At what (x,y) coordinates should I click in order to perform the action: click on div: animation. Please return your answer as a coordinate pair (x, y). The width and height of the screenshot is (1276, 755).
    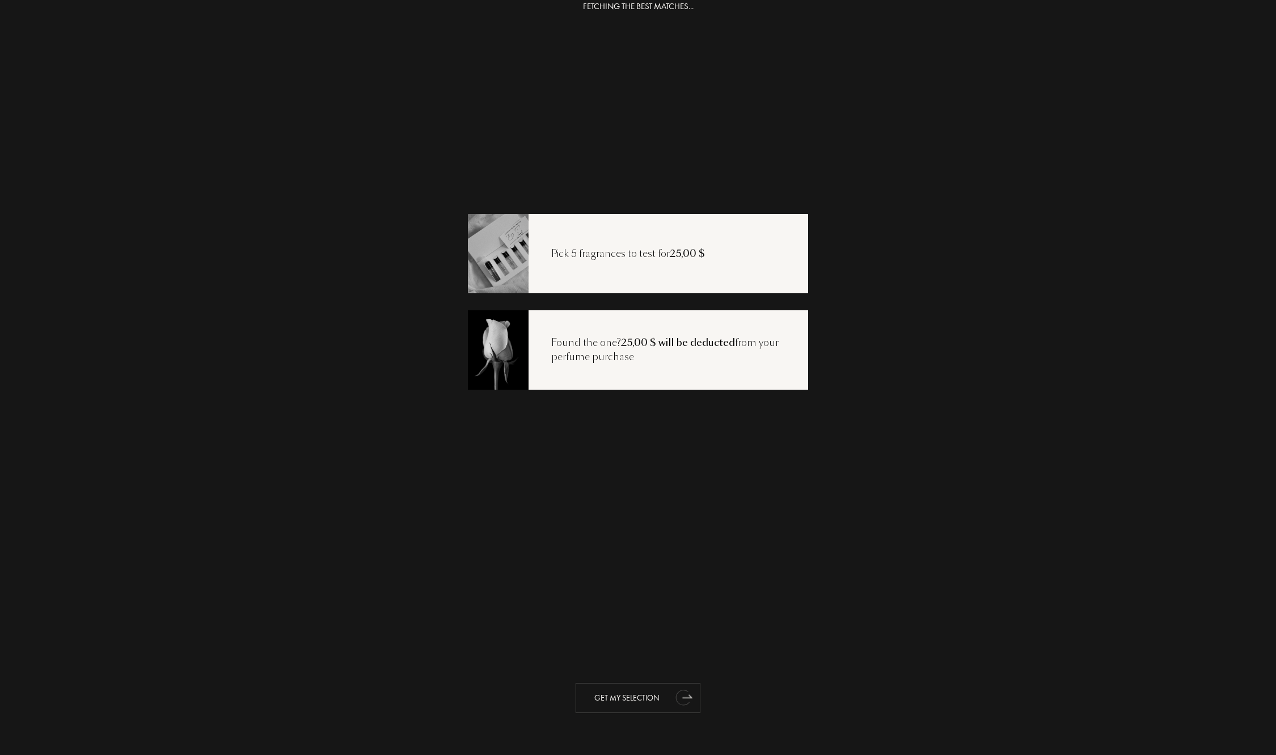
    Looking at the image, I should click on (684, 697).